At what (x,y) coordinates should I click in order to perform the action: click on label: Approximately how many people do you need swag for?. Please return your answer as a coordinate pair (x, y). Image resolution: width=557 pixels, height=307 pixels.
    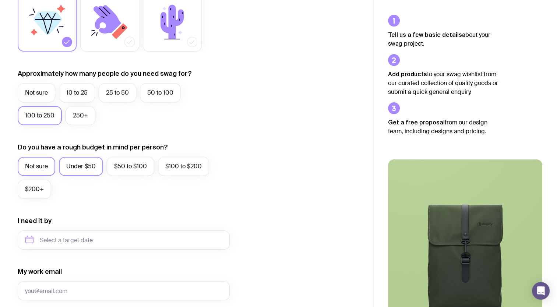
    Looking at the image, I should click on (105, 74).